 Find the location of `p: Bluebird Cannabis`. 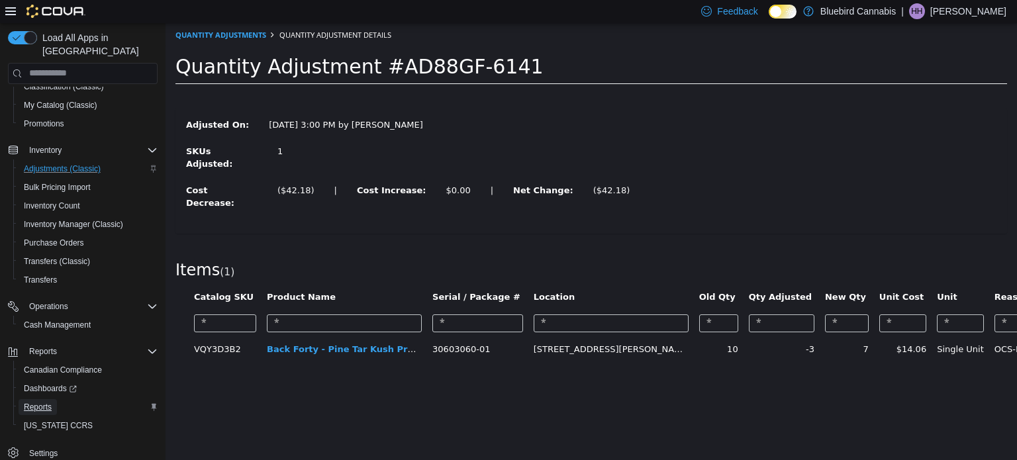

p: Bluebird Cannabis is located at coordinates (858, 11).